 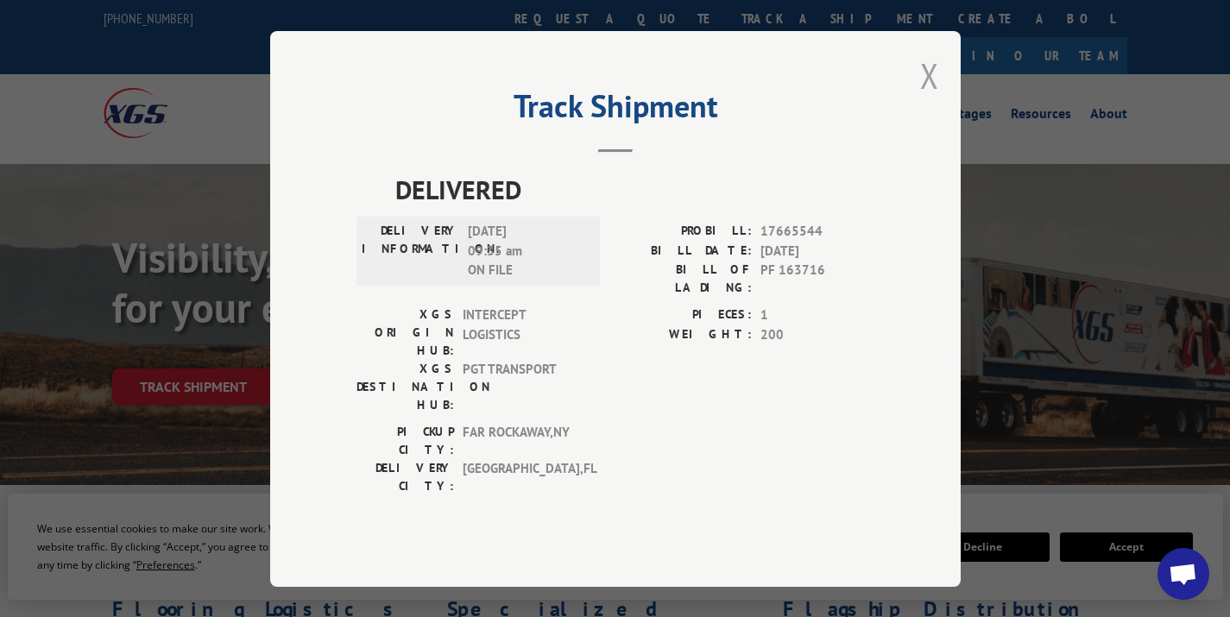 What do you see at coordinates (616, 111) in the screenshot?
I see `h2: Track Shipment` at bounding box center [616, 111].